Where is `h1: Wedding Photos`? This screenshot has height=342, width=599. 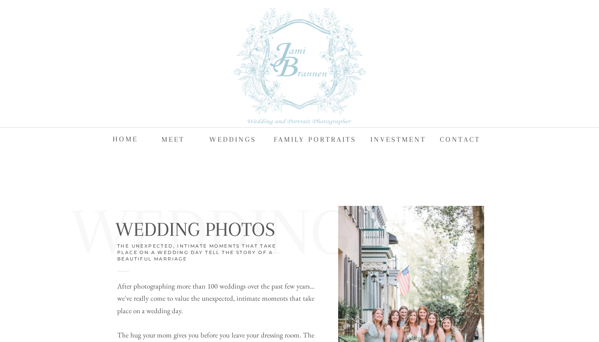 h1: Wedding Photos is located at coordinates (212, 229).